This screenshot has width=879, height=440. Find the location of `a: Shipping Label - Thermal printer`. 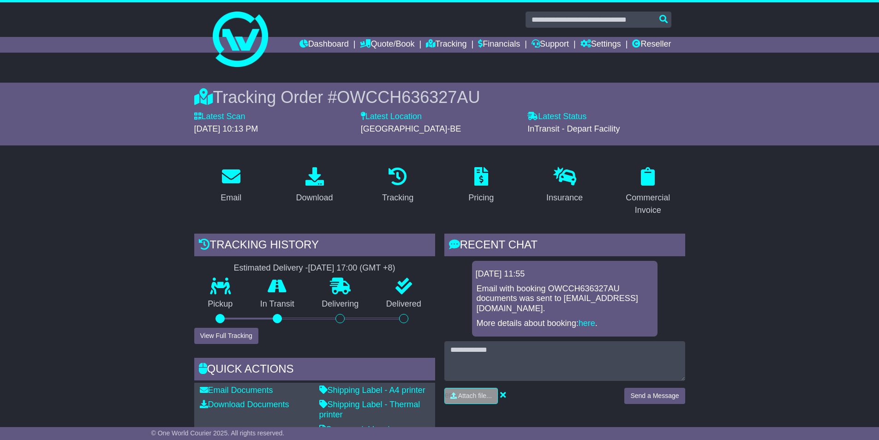

a: Shipping Label - Thermal printer is located at coordinates (369, 409).